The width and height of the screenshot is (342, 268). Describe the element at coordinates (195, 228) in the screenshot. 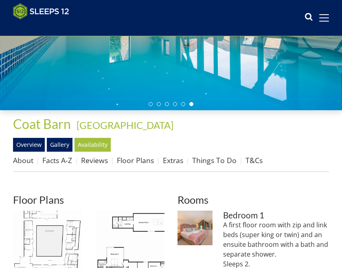

I see `img: Bedroom 1` at that location.